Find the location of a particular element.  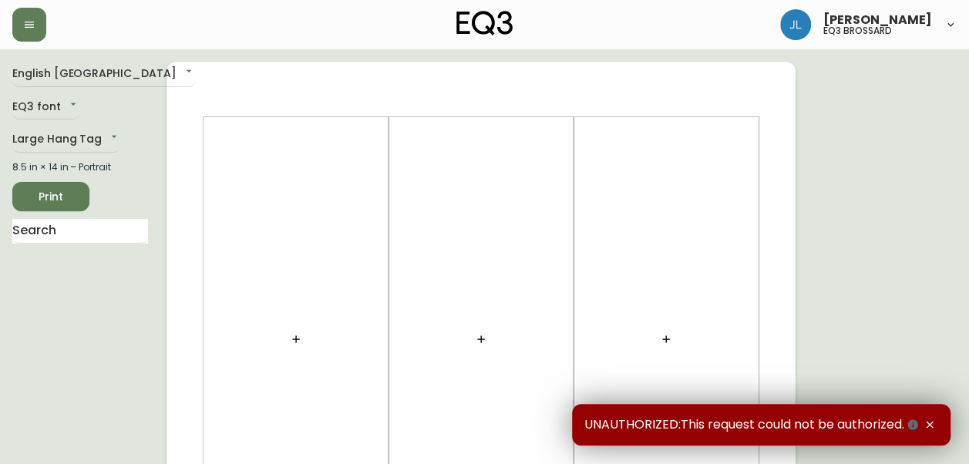

img: 4c684eb21b92554db63a26dcce857022 is located at coordinates (795, 25).